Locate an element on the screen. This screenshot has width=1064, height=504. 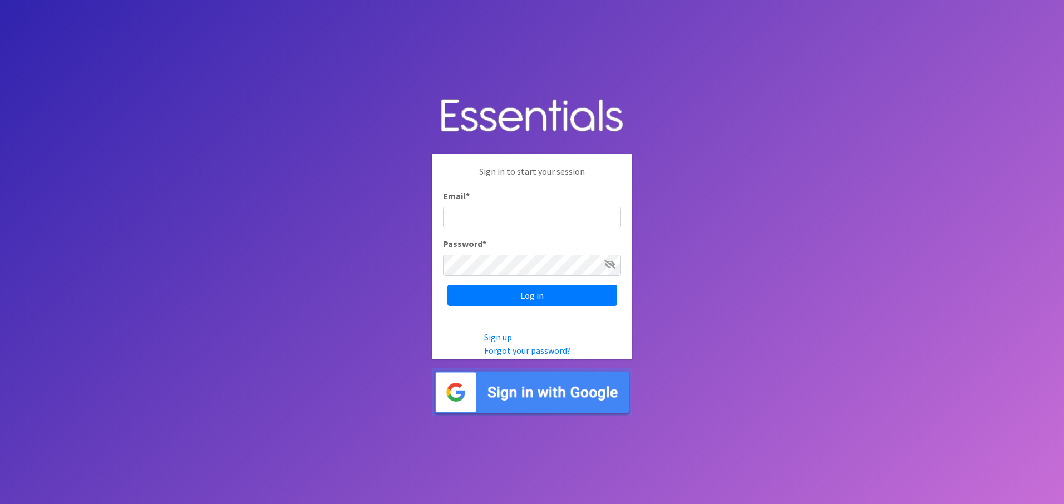
a: Sign up is located at coordinates (498, 337).